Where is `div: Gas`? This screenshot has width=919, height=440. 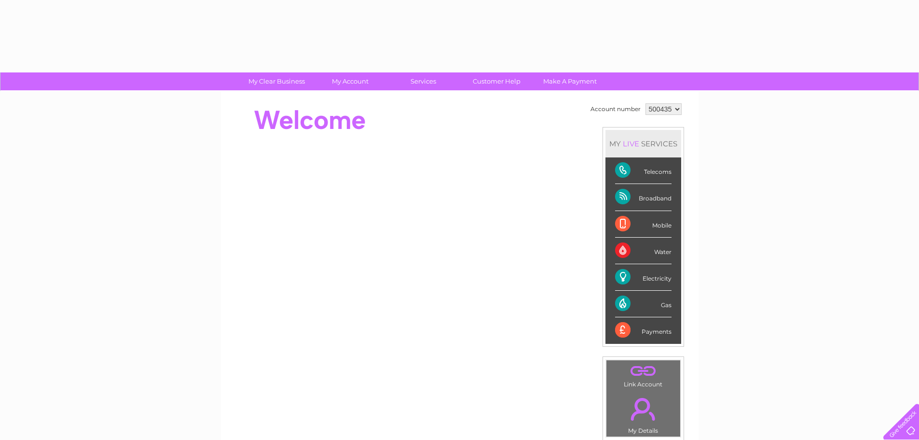 div: Gas is located at coordinates (643, 304).